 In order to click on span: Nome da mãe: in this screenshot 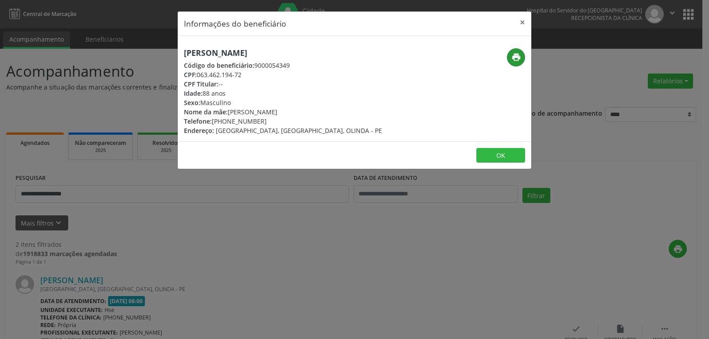, I will do `click(205, 112)`.